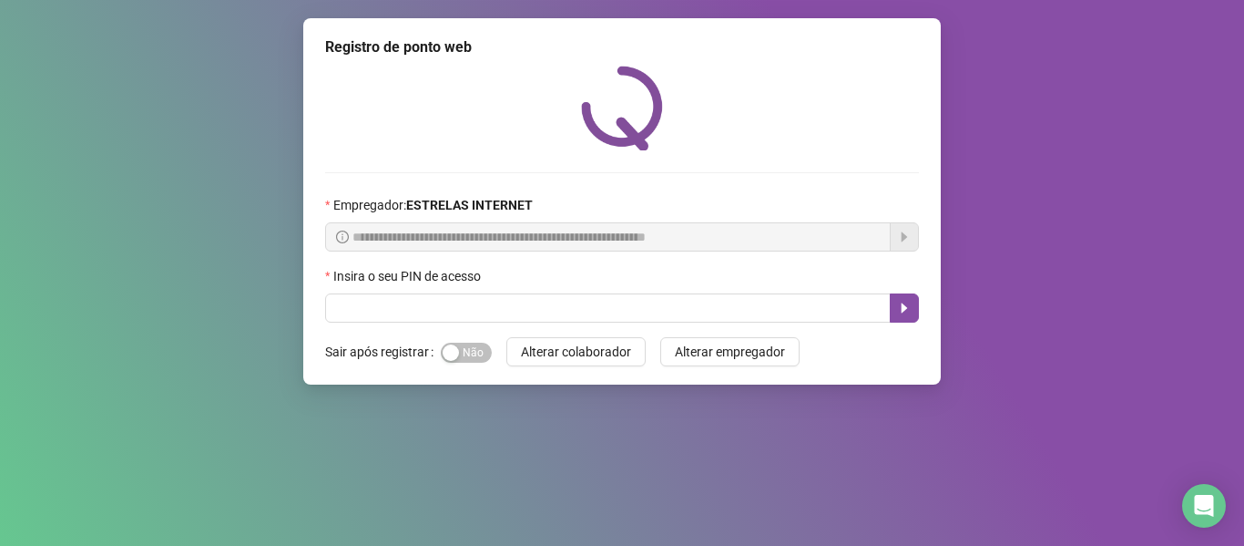  Describe the element at coordinates (576, 352) in the screenshot. I see `button: Alterar colaborador` at that location.